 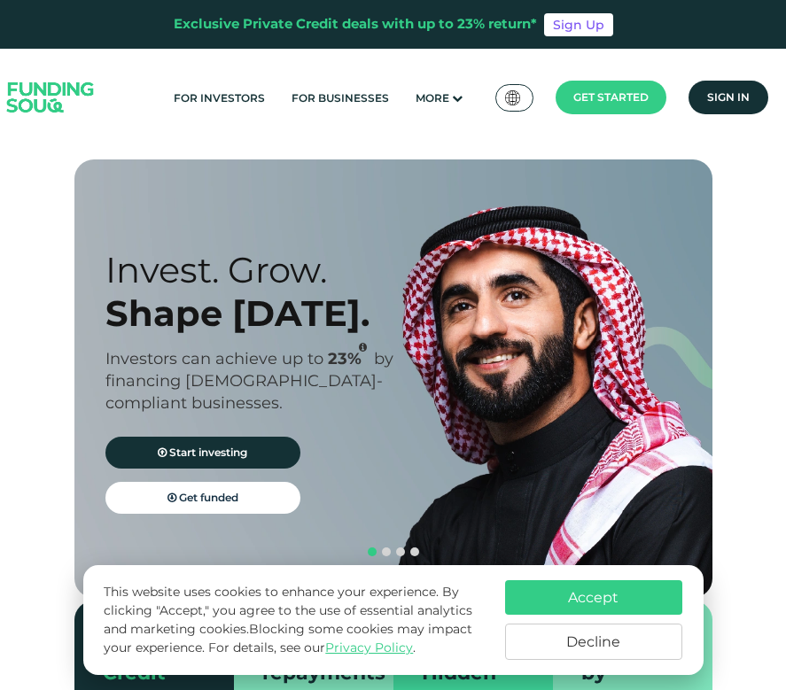 I want to click on img: SA Flag, so click(x=513, y=97).